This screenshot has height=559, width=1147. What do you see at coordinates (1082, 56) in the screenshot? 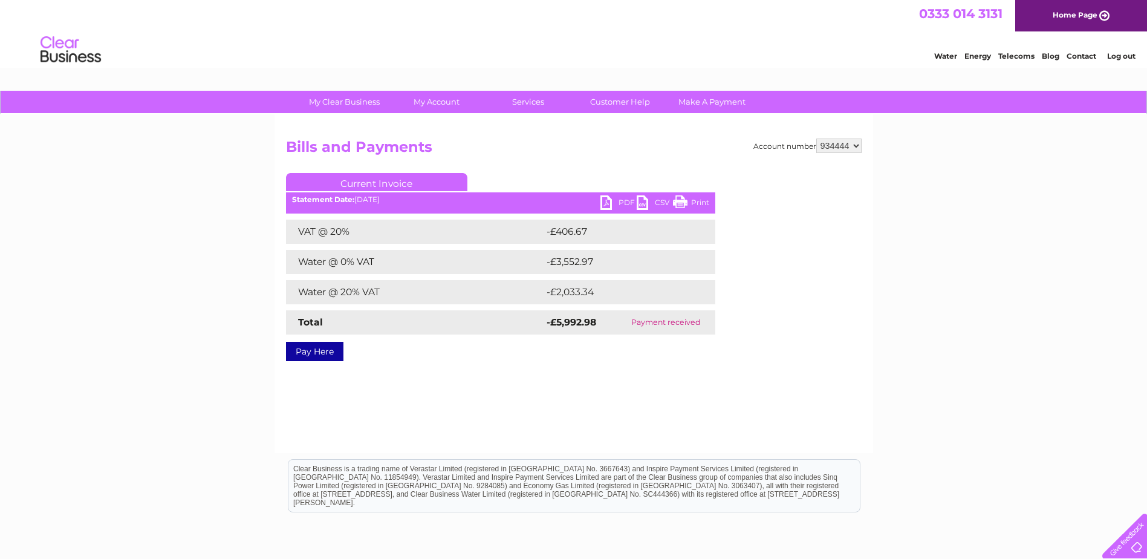
I see `a: Contact` at bounding box center [1082, 56].